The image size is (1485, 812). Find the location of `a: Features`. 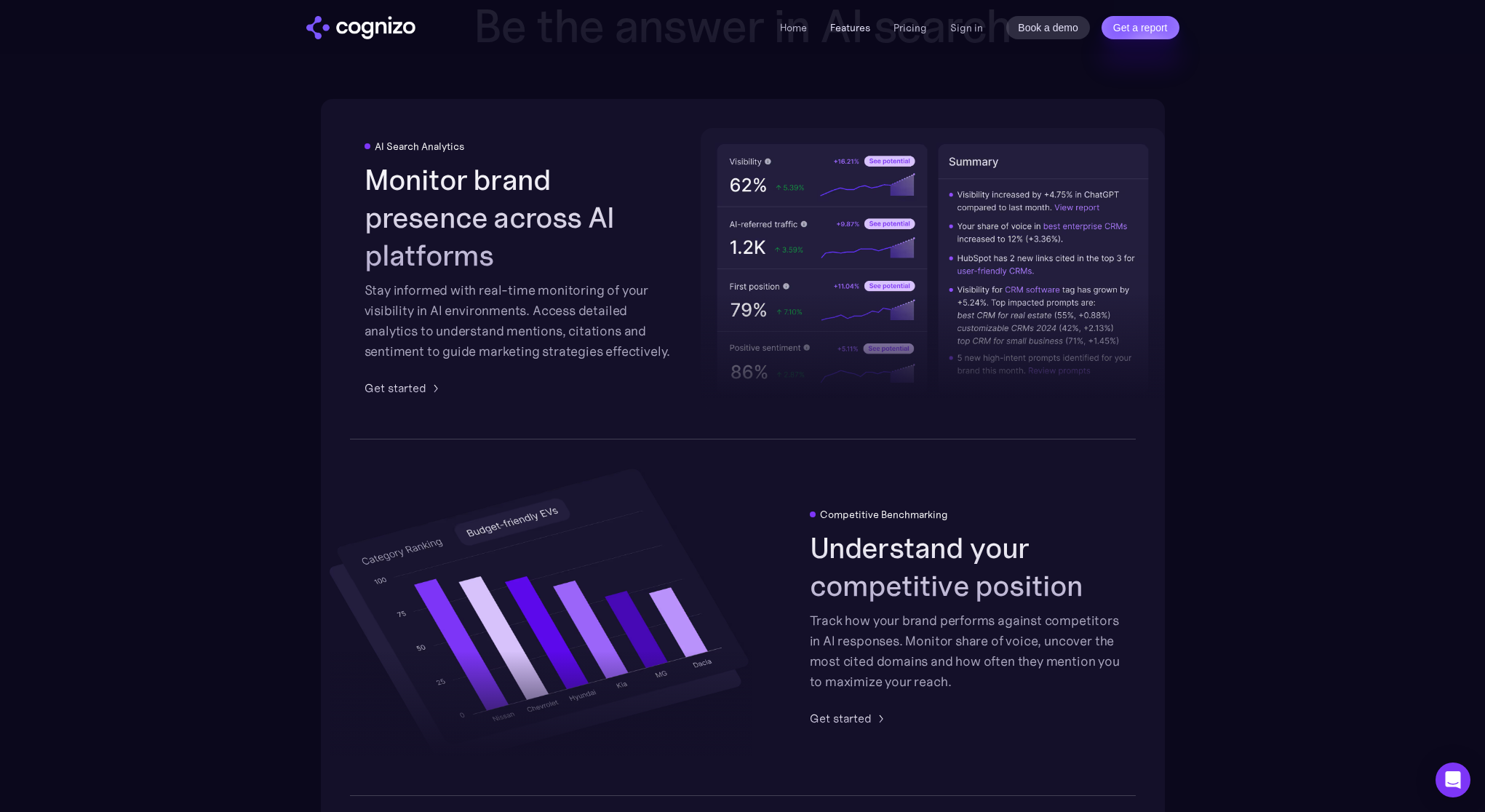

a: Features is located at coordinates (850, 28).